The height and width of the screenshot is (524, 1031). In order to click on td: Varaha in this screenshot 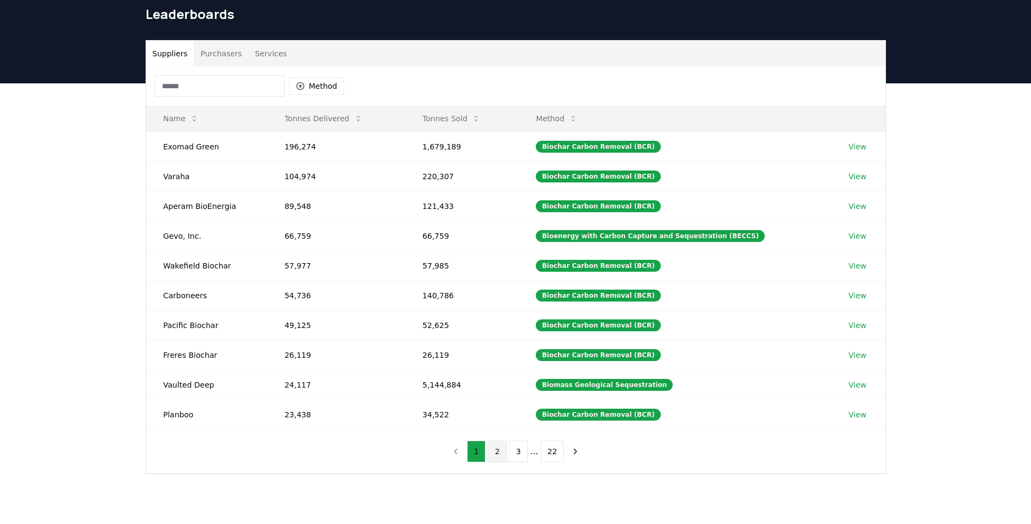, I will do `click(207, 176)`.